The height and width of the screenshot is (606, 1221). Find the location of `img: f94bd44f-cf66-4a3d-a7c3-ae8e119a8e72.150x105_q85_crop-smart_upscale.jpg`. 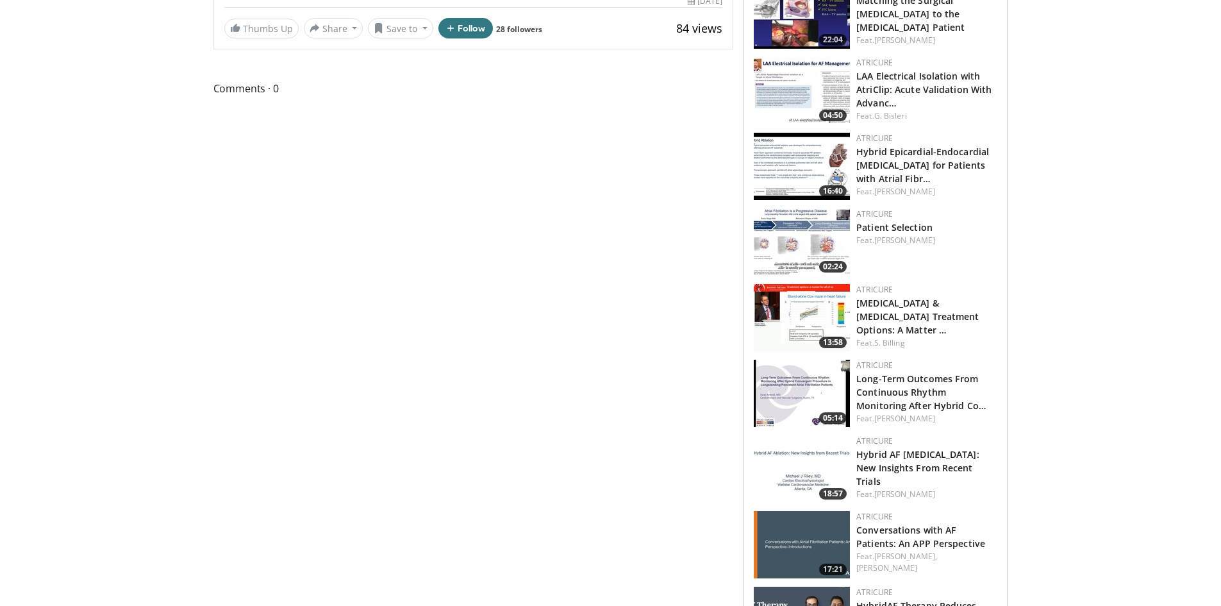

img: f94bd44f-cf66-4a3d-a7c3-ae8e119a8e72.150x105_q85_crop-smart_upscale.jpg is located at coordinates (802, 90).